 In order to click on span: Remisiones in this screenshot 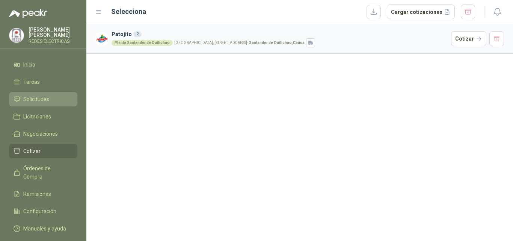, I will do `click(37, 194)`.